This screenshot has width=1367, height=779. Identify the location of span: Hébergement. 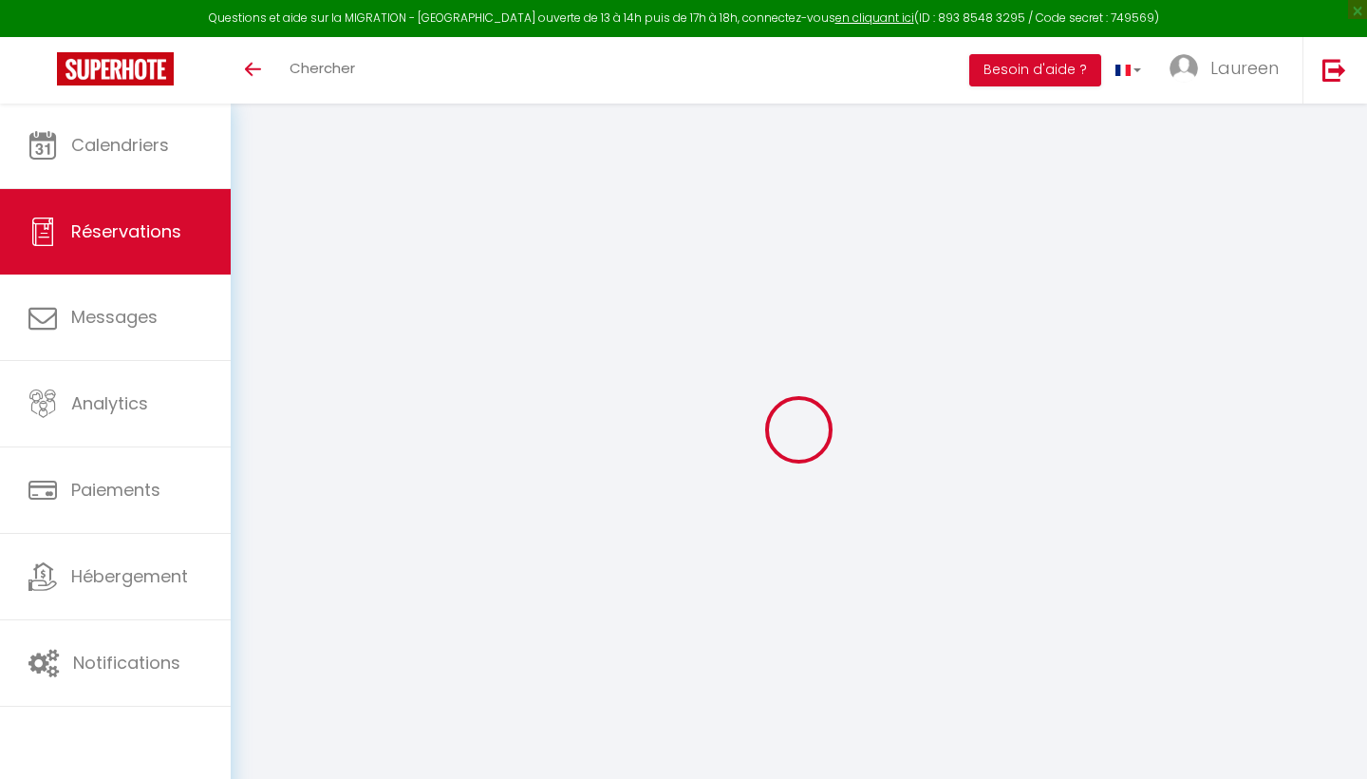
(129, 575).